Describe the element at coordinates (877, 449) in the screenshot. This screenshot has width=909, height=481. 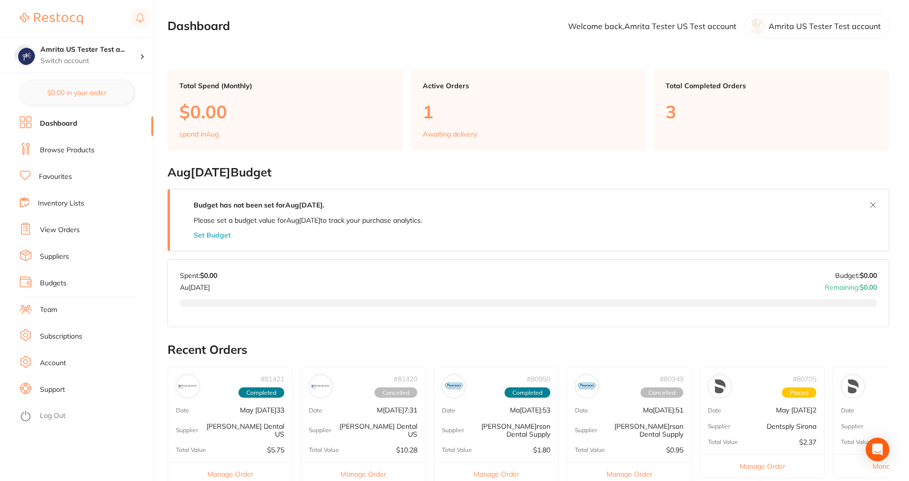
I see `div: Open Intercom Messenger` at that location.